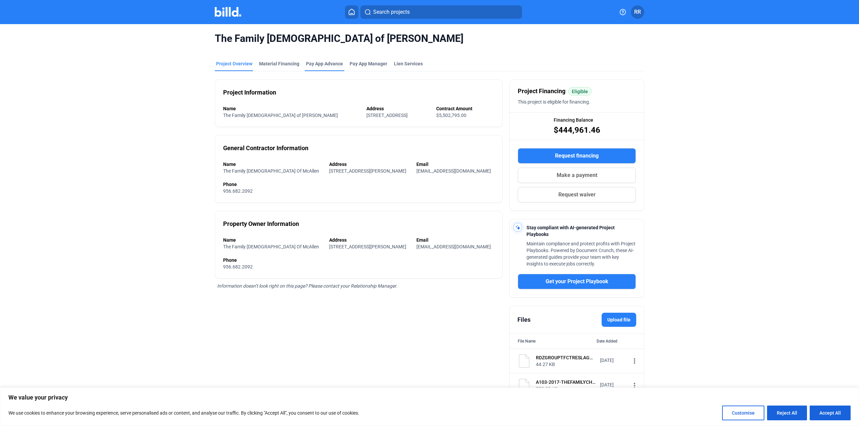 Image resolution: width=859 pixels, height=426 pixels. I want to click on div: Project Overview, so click(234, 64).